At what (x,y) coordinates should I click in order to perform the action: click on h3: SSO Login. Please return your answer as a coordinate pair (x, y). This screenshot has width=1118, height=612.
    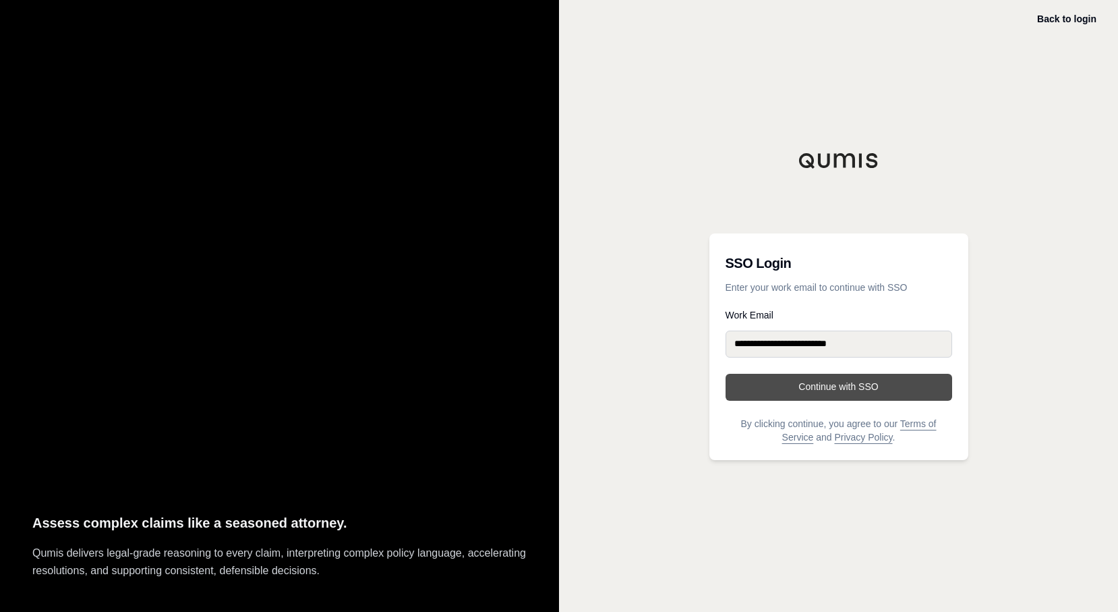
    Looking at the image, I should click on (839, 263).